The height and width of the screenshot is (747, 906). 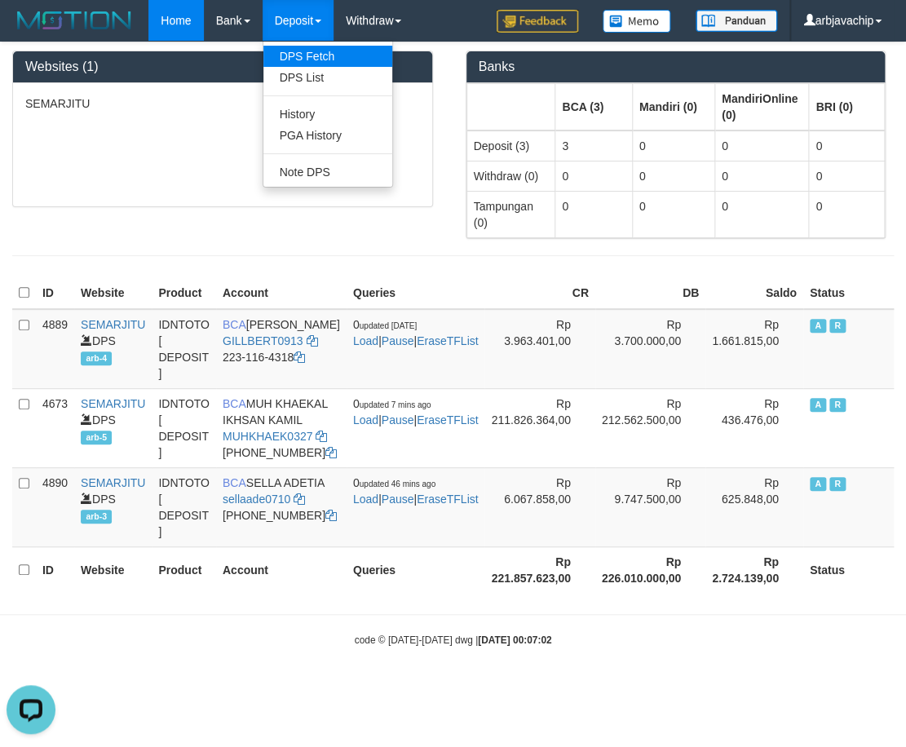 I want to click on td: Withdraw (0), so click(x=511, y=175).